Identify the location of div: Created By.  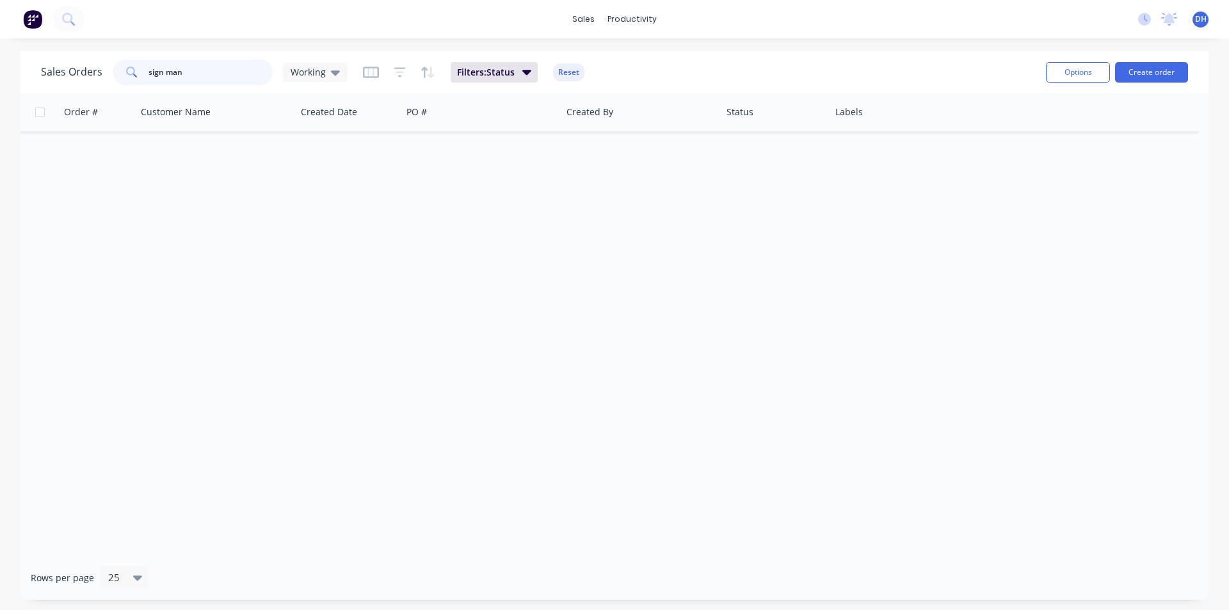
(590, 112).